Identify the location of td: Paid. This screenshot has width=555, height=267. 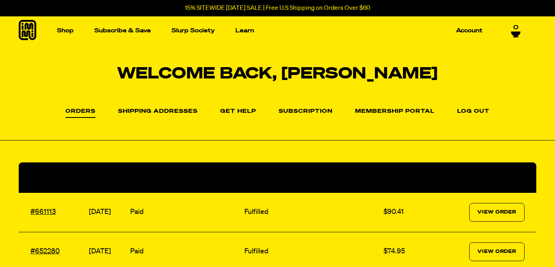
(185, 212).